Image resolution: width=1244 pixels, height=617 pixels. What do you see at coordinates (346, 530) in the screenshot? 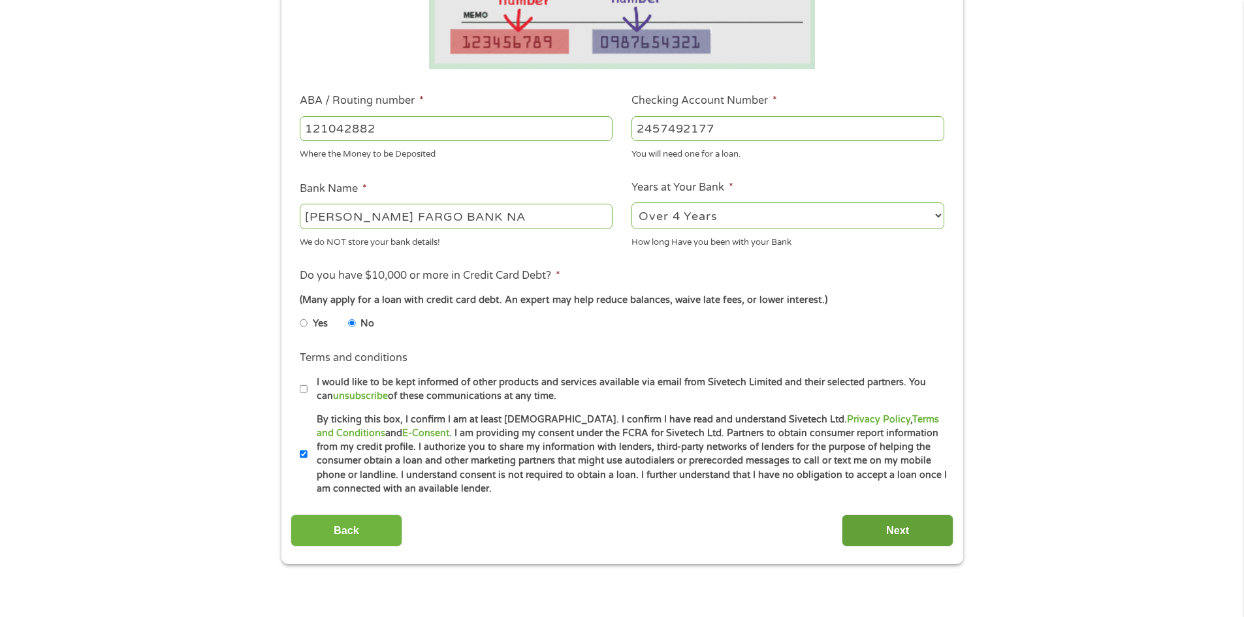
I see `input: Back` at bounding box center [346, 530].